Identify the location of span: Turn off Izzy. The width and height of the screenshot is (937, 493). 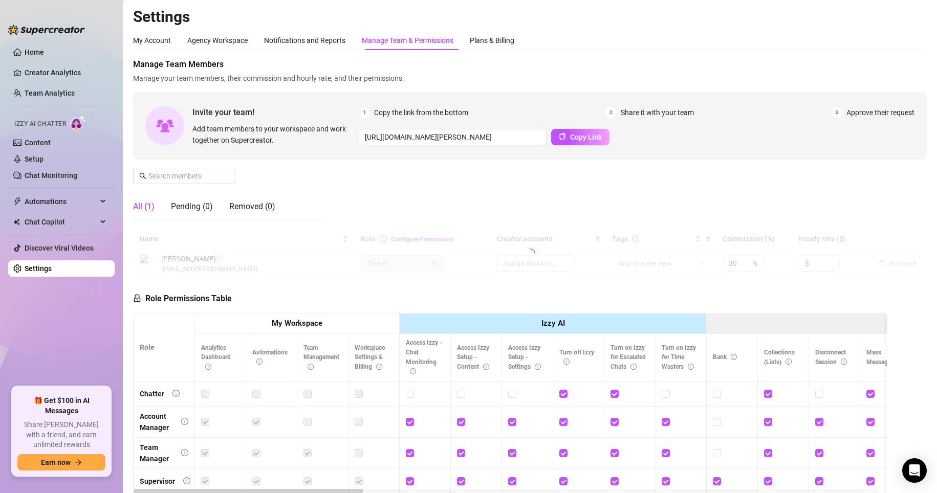
(577, 357).